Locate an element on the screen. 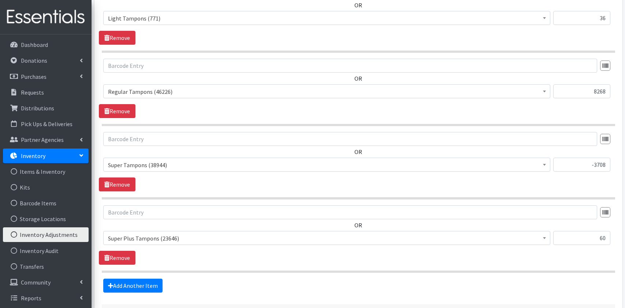 The image size is (625, 308). a: Inventory is located at coordinates (46, 156).